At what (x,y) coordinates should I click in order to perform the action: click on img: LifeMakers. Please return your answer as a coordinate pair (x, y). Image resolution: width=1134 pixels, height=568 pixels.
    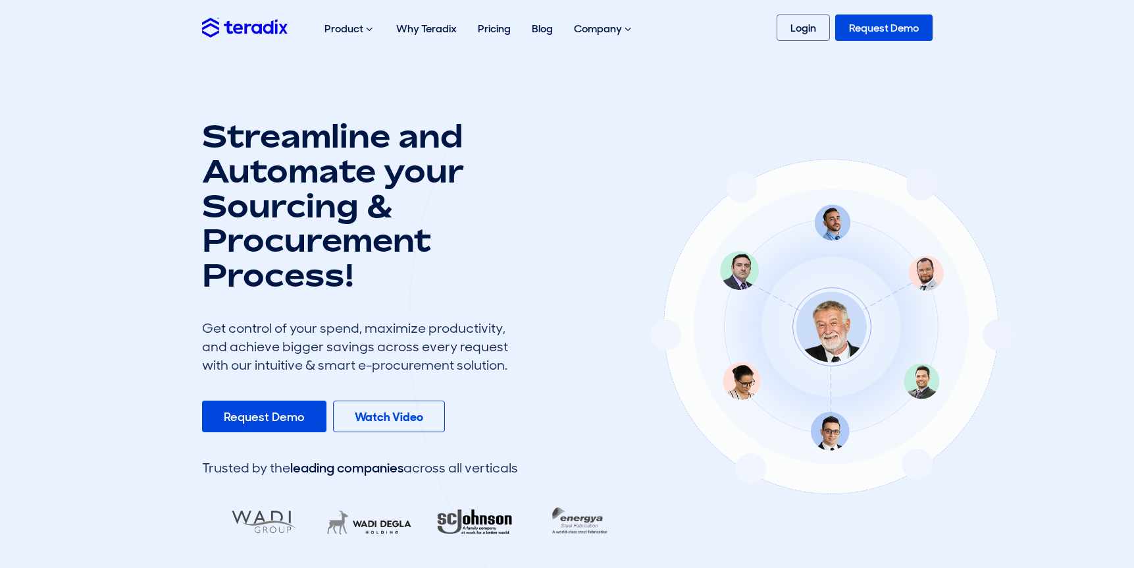
    Looking at the image, I should click on (365, 521).